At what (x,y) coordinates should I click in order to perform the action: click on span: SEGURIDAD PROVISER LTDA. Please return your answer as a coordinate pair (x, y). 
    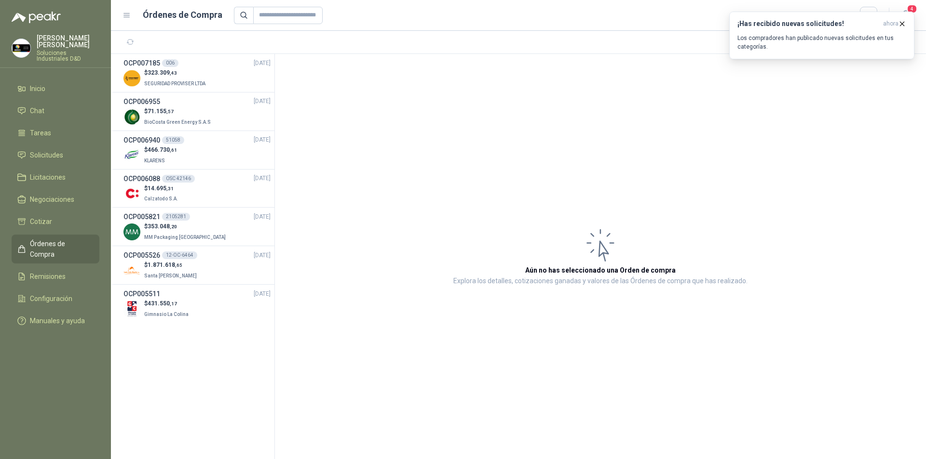
    Looking at the image, I should click on (175, 83).